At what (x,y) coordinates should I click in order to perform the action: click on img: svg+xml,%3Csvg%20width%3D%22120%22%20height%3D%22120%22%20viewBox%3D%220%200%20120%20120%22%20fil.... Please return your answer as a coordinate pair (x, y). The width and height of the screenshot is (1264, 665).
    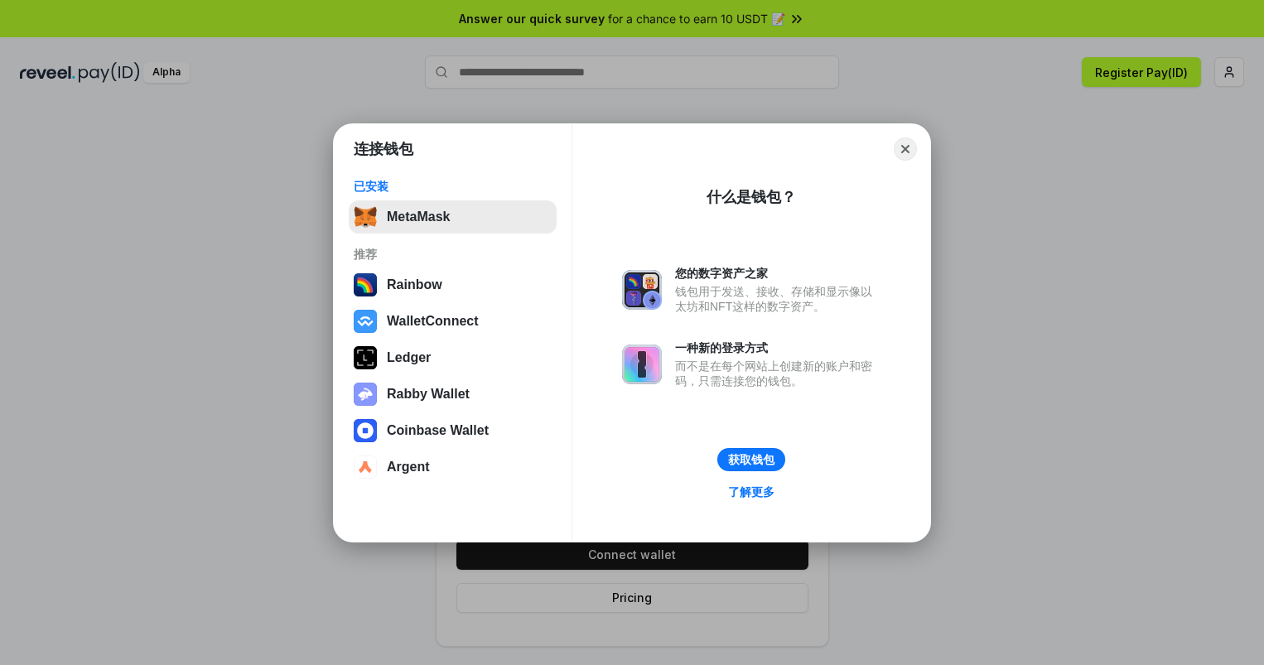
    Looking at the image, I should click on (365, 285).